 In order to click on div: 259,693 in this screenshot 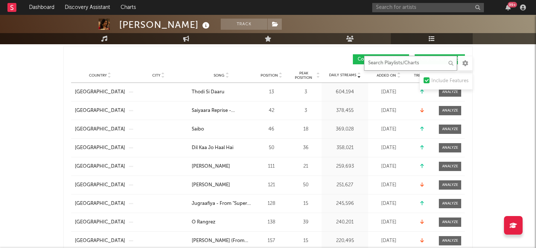, I will do `click(345, 167)`.